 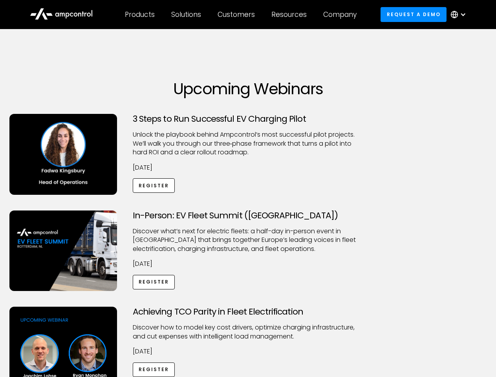 What do you see at coordinates (140, 15) in the screenshot?
I see `div: Products` at bounding box center [140, 15].